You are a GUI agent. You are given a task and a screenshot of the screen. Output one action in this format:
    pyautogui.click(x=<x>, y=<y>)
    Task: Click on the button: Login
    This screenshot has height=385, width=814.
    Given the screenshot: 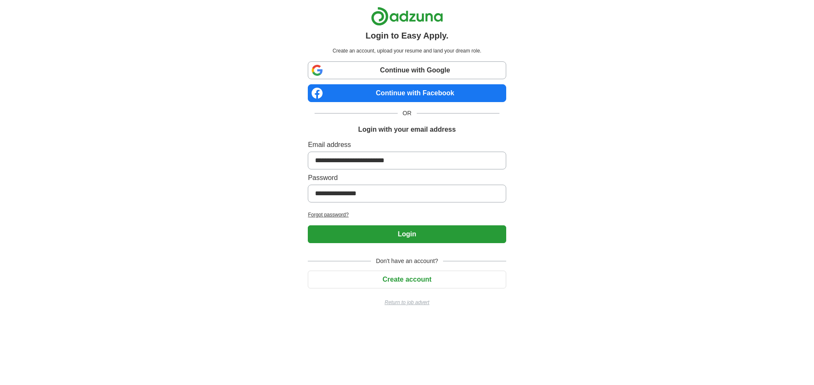 What is the action you would take?
    pyautogui.click(x=406, y=234)
    